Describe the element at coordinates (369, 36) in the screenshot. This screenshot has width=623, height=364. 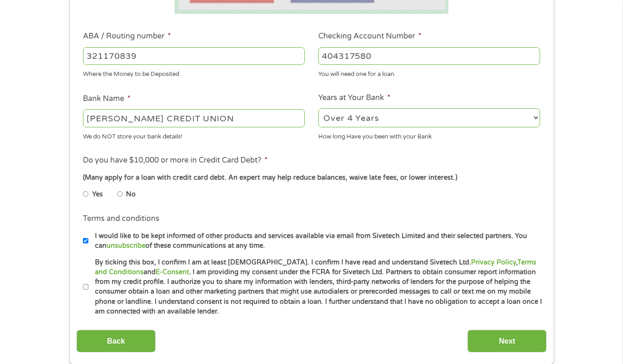
I see `label: Checking Account Number` at that location.